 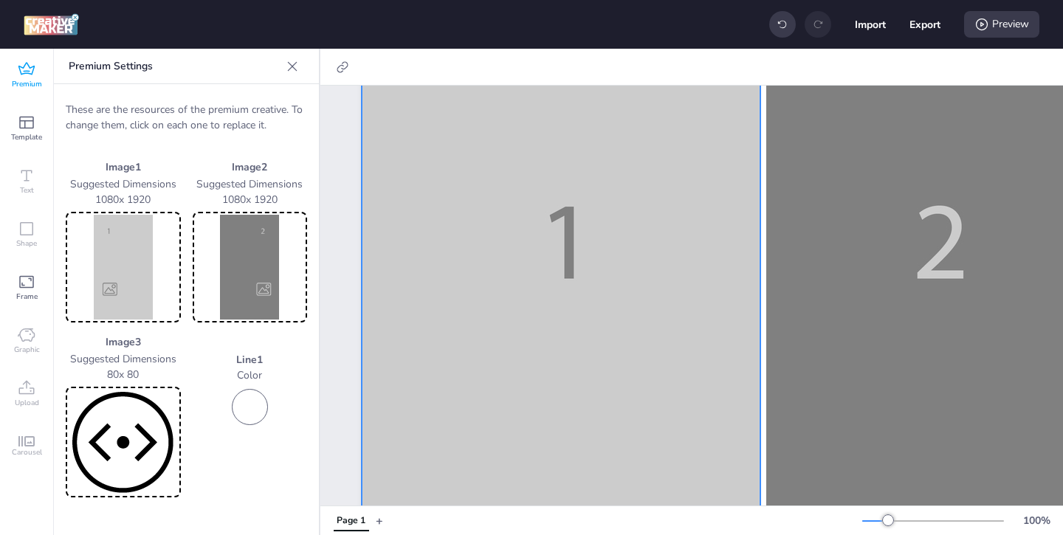 I want to click on p: Line 1, so click(x=250, y=360).